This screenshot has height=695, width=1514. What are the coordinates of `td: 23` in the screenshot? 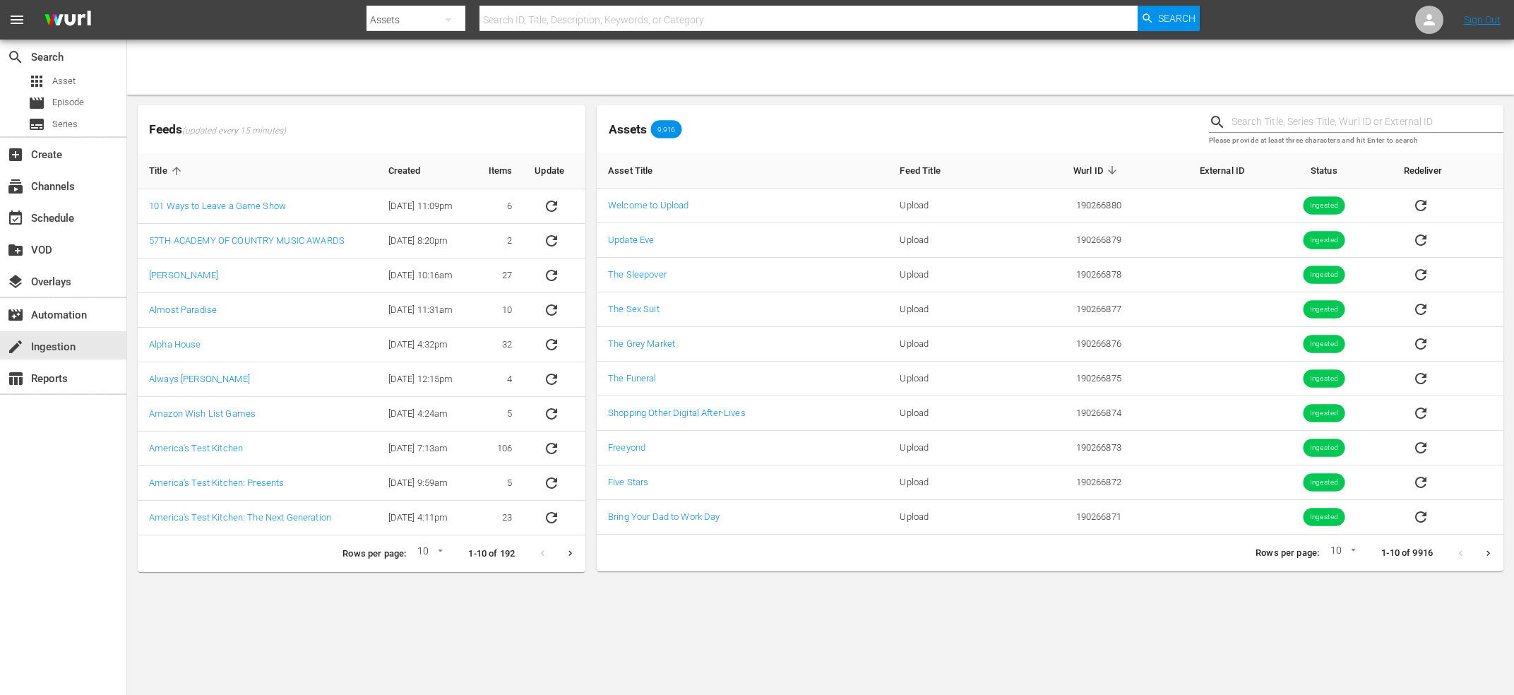 It's located at (498, 518).